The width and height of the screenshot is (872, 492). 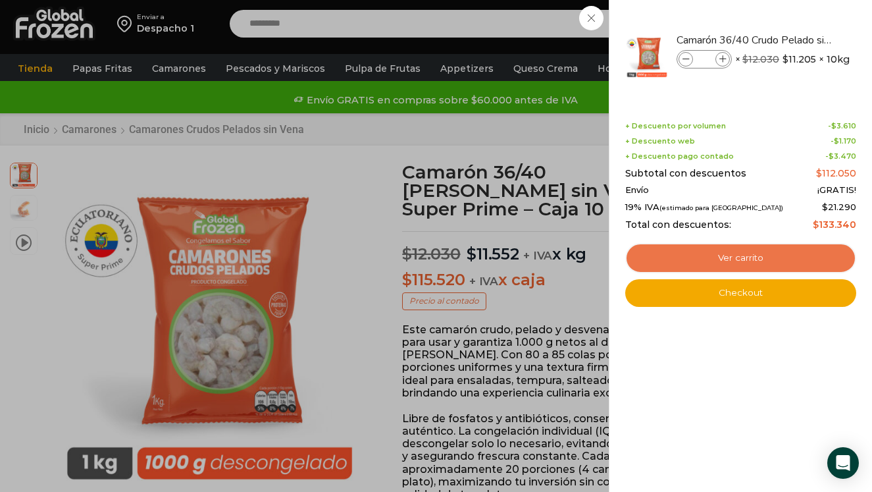 I want to click on bdi: 133.340, so click(x=835, y=225).